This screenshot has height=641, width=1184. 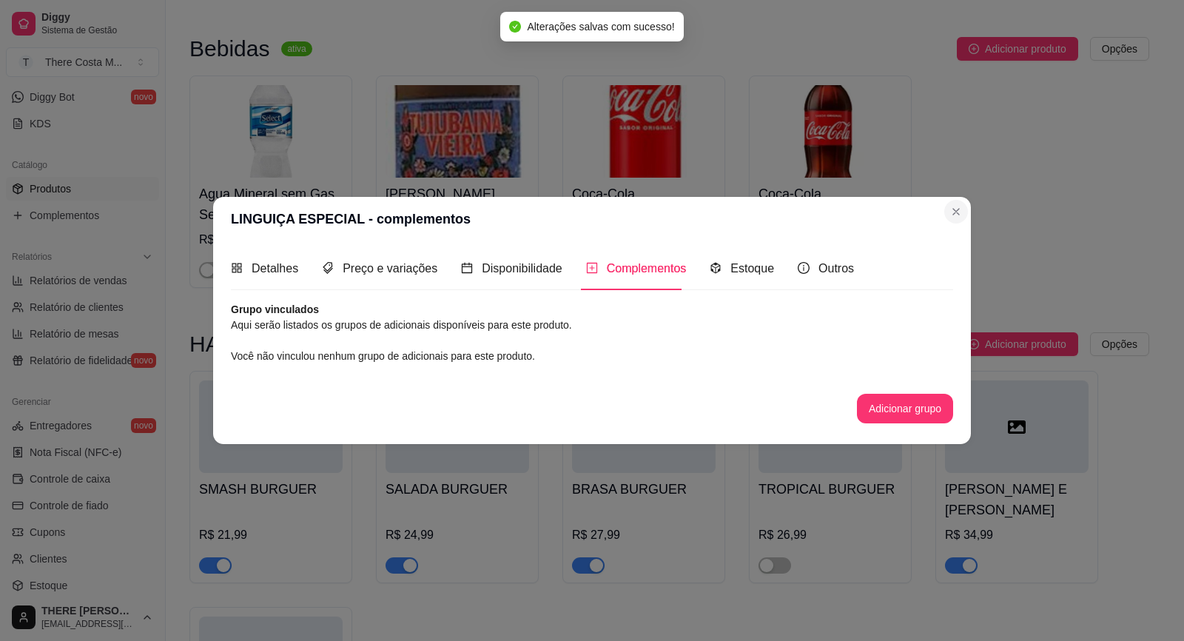 I want to click on span: calendar, so click(x=467, y=268).